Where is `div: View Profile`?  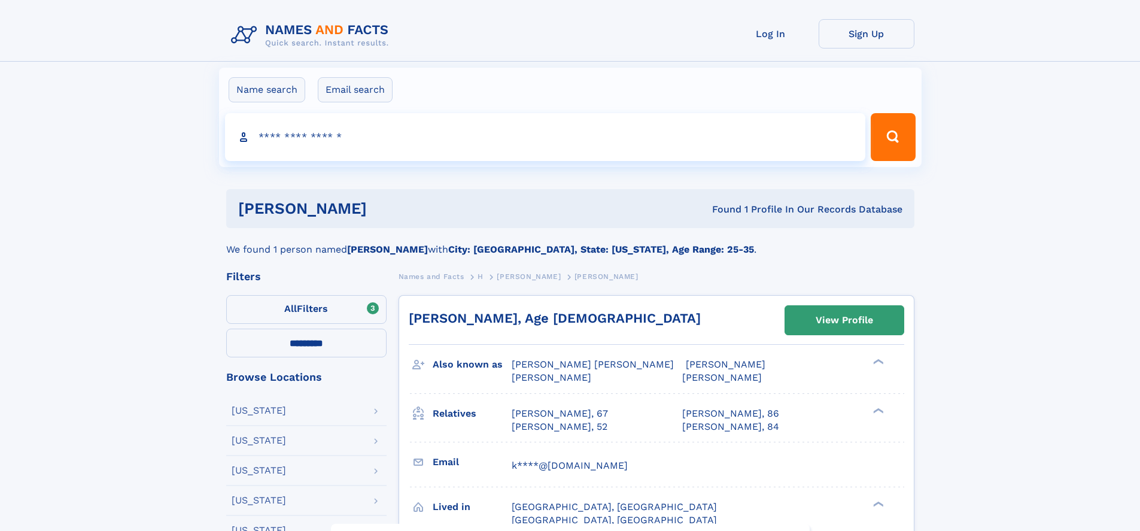
div: View Profile is located at coordinates (844, 320).